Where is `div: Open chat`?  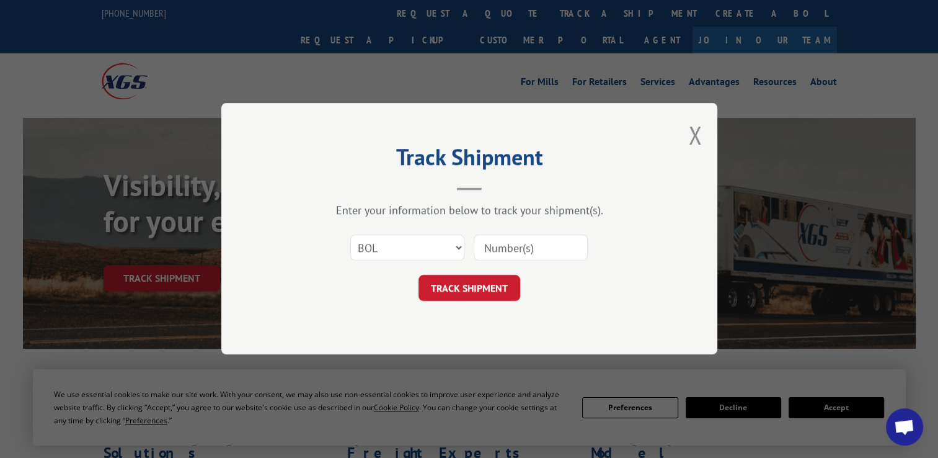 div: Open chat is located at coordinates (905, 427).